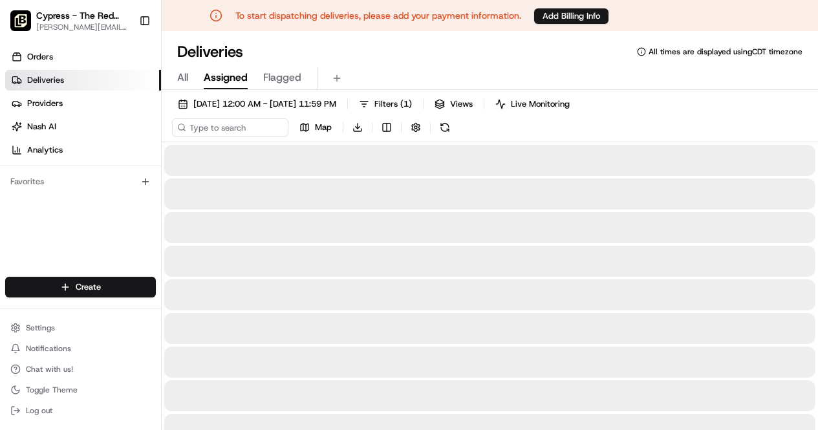 Image resolution: width=818 pixels, height=430 pixels. What do you see at coordinates (80, 390) in the screenshot?
I see `button: Toggle Theme` at bounding box center [80, 390].